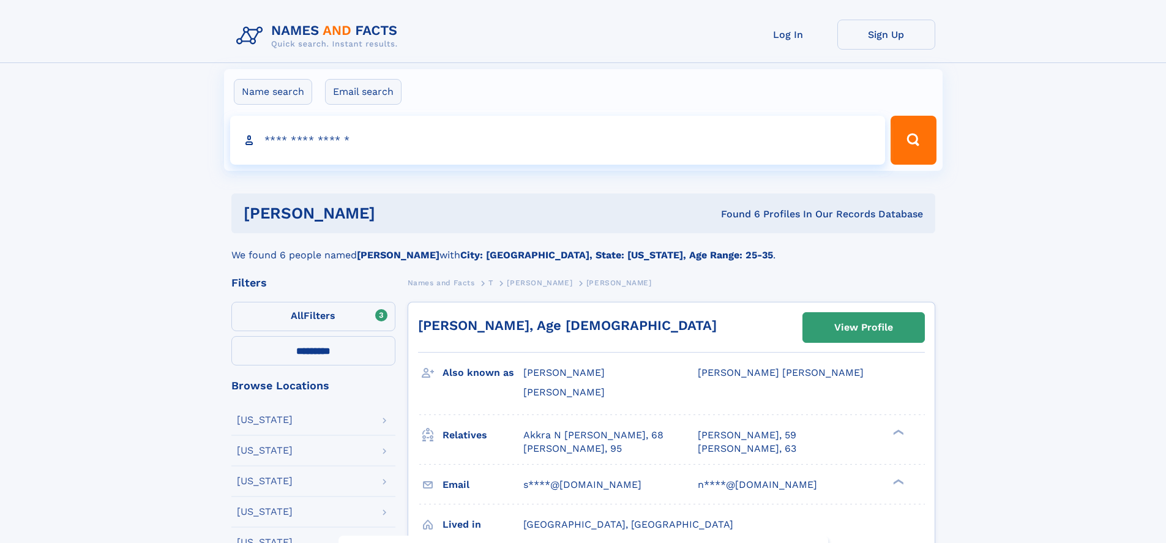  What do you see at coordinates (314, 386) in the screenshot?
I see `div: Browse Locations` at bounding box center [314, 386].